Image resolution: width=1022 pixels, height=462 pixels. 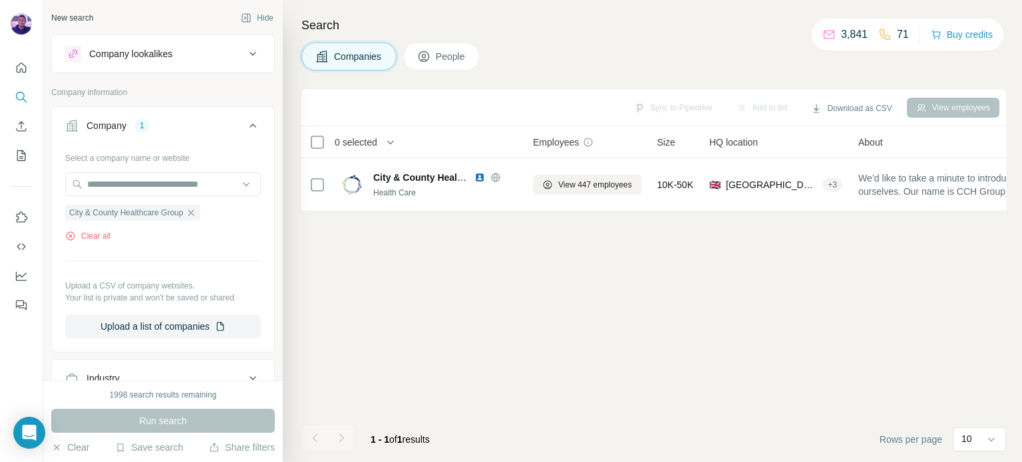 What do you see at coordinates (21, 247) in the screenshot?
I see `button: Use Surfe API` at bounding box center [21, 247].